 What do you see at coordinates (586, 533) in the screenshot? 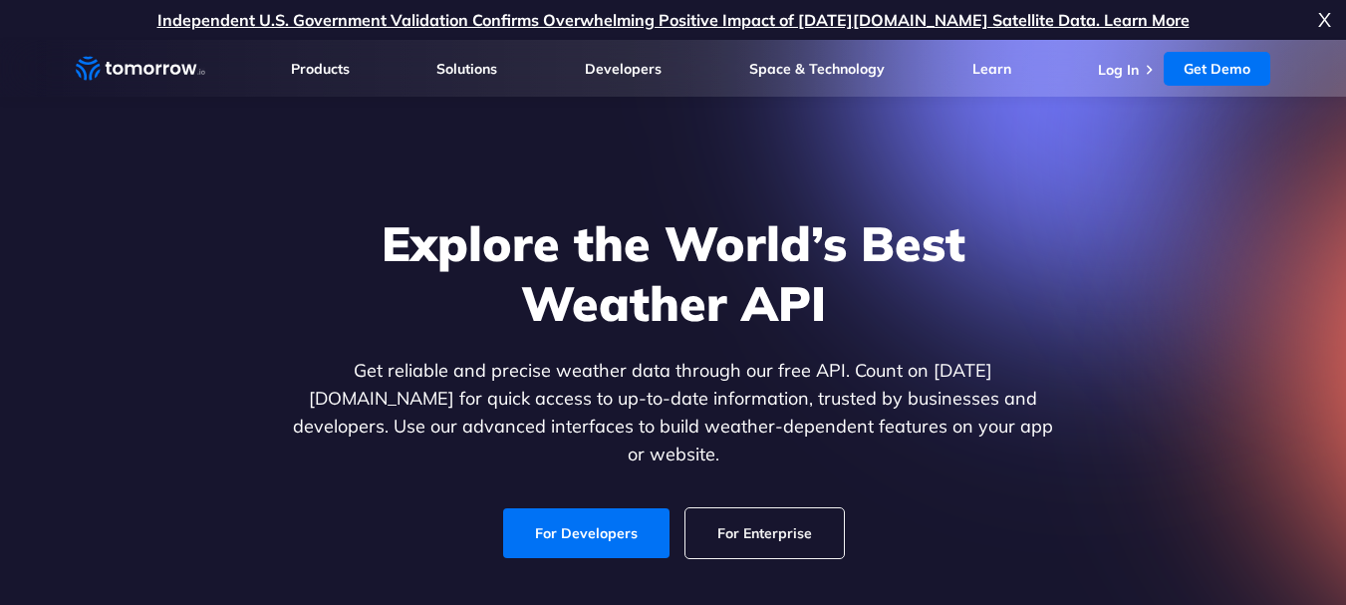
I see `a: For Developers` at bounding box center [586, 533].